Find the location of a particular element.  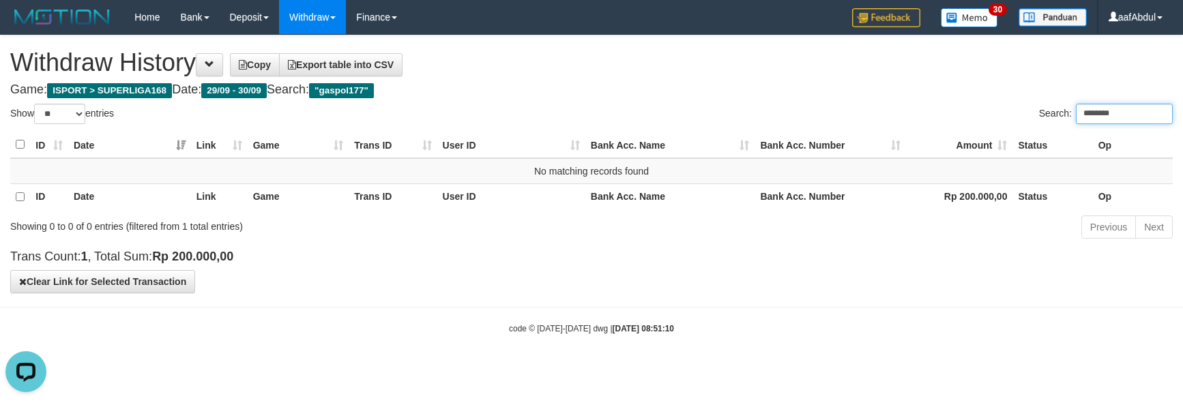

td: No matching records found is located at coordinates (591, 171).